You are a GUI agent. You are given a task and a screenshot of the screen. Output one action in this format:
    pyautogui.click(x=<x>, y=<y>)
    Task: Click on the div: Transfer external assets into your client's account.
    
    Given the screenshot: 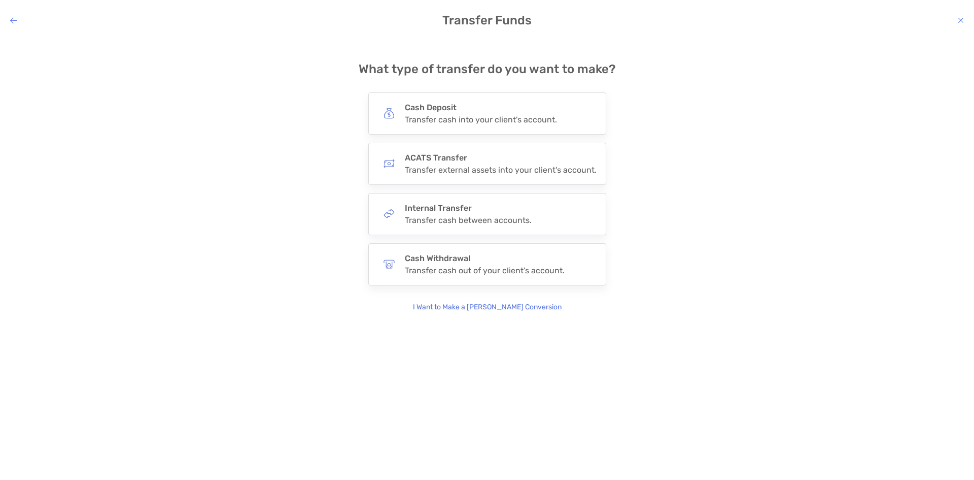 What is the action you would take?
    pyautogui.click(x=501, y=170)
    